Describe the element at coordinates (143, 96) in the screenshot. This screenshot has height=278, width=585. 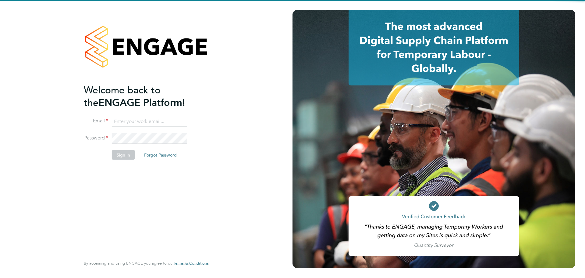
I see `h2: ENGAGE Platform!` at that location.